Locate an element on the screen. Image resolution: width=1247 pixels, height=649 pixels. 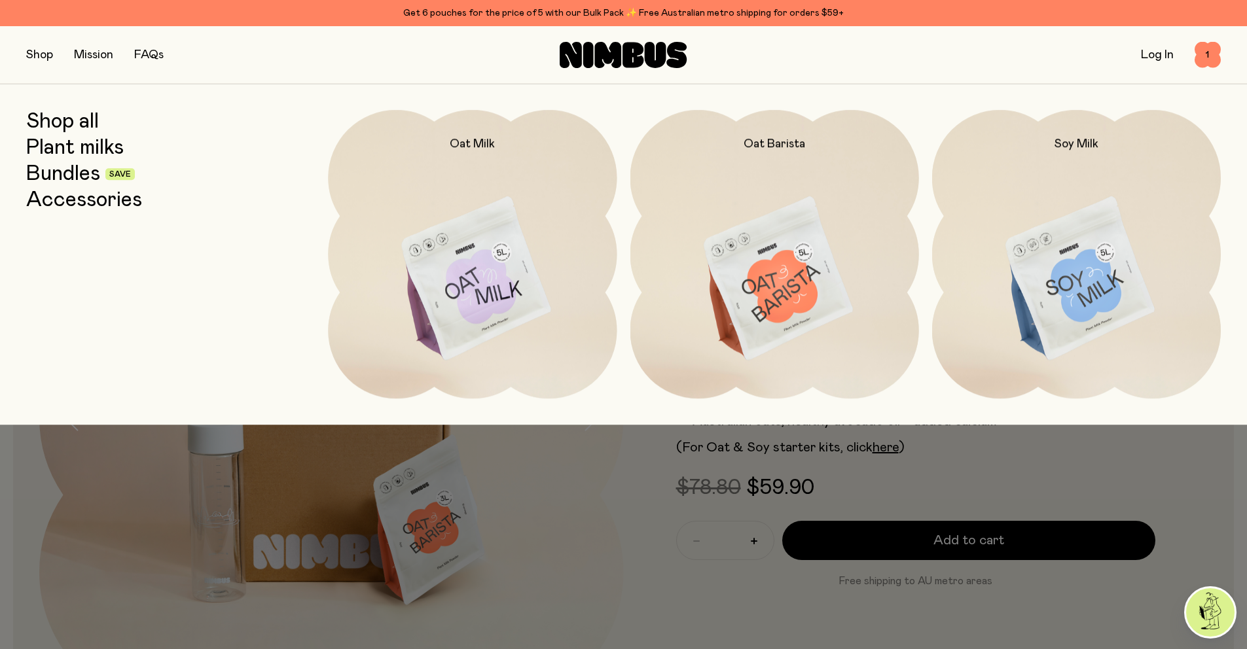
h2: Oat Barista is located at coordinates (774, 144).